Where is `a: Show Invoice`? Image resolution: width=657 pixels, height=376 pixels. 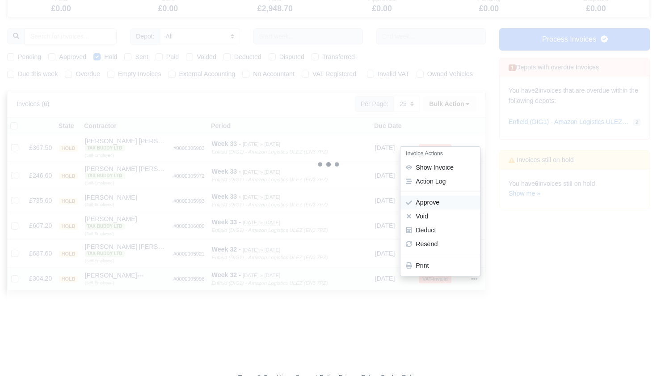
a: Show Invoice is located at coordinates (441, 167).